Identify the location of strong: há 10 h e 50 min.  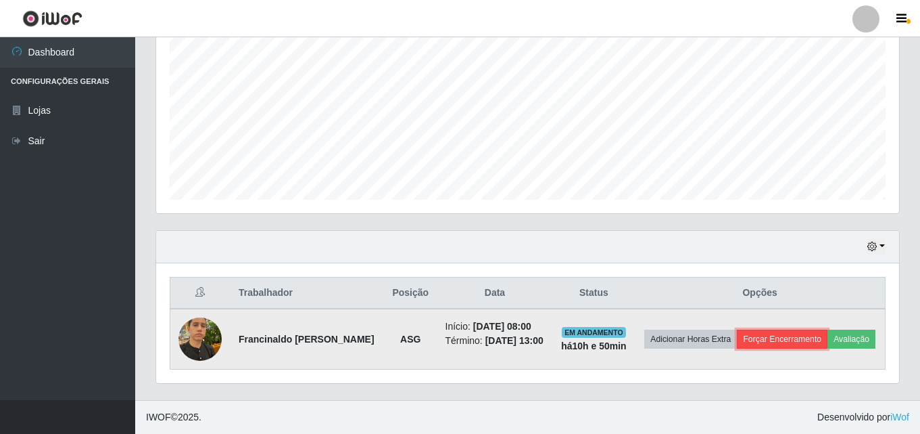
(594, 346).